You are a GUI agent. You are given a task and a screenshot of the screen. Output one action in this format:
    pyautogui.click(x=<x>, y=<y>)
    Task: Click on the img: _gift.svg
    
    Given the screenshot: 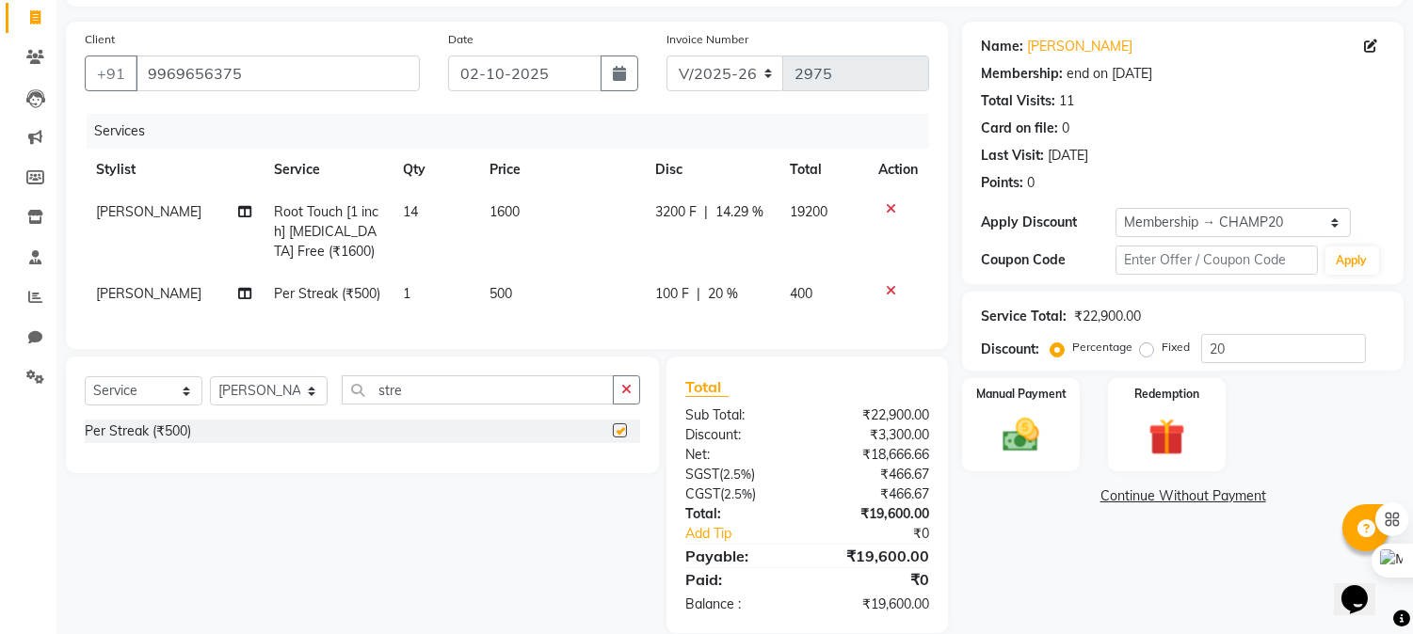 What is the action you would take?
    pyautogui.click(x=1166, y=437)
    